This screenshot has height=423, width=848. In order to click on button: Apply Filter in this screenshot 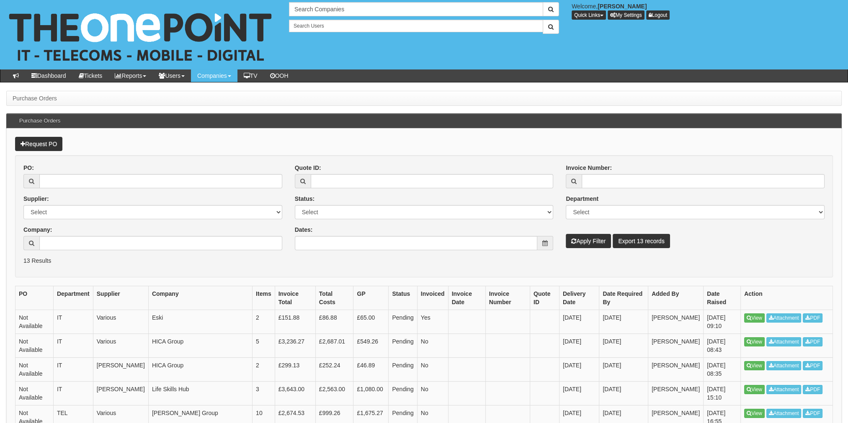, I will do `click(588, 241)`.